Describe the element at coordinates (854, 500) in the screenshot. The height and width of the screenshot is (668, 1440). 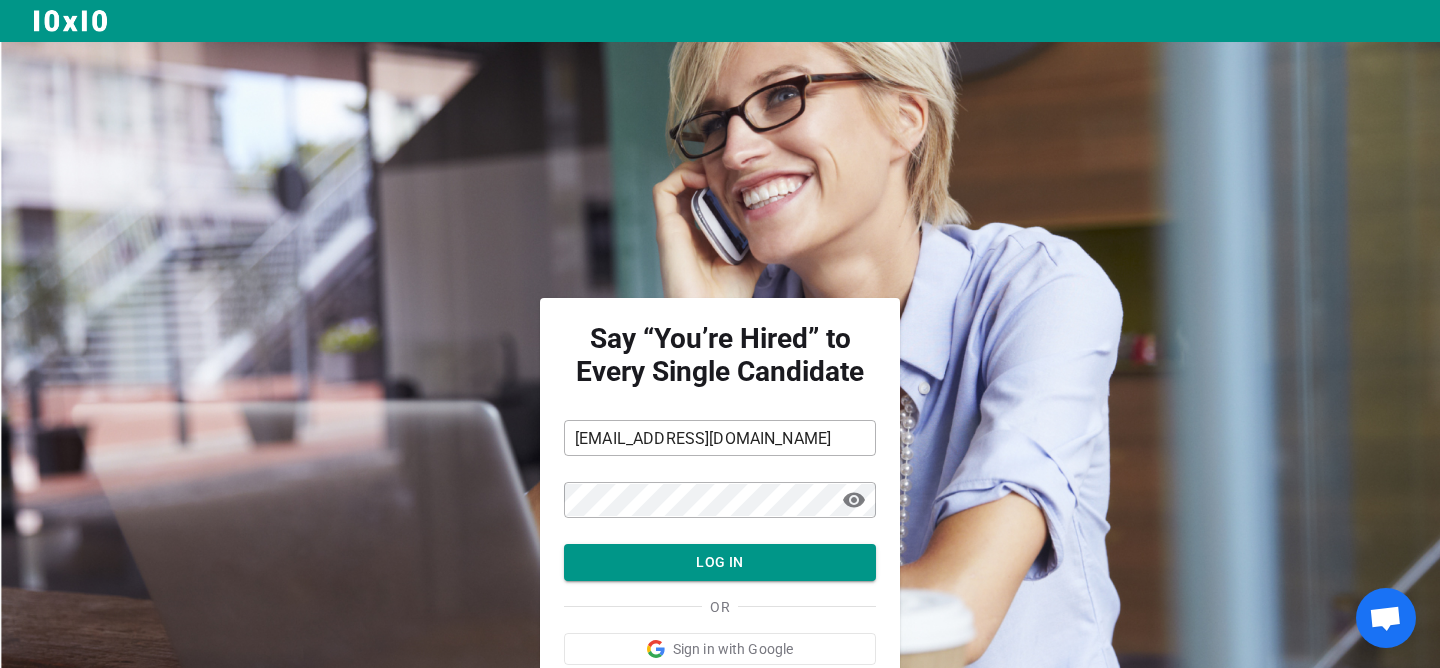
I see `span: visibility` at that location.